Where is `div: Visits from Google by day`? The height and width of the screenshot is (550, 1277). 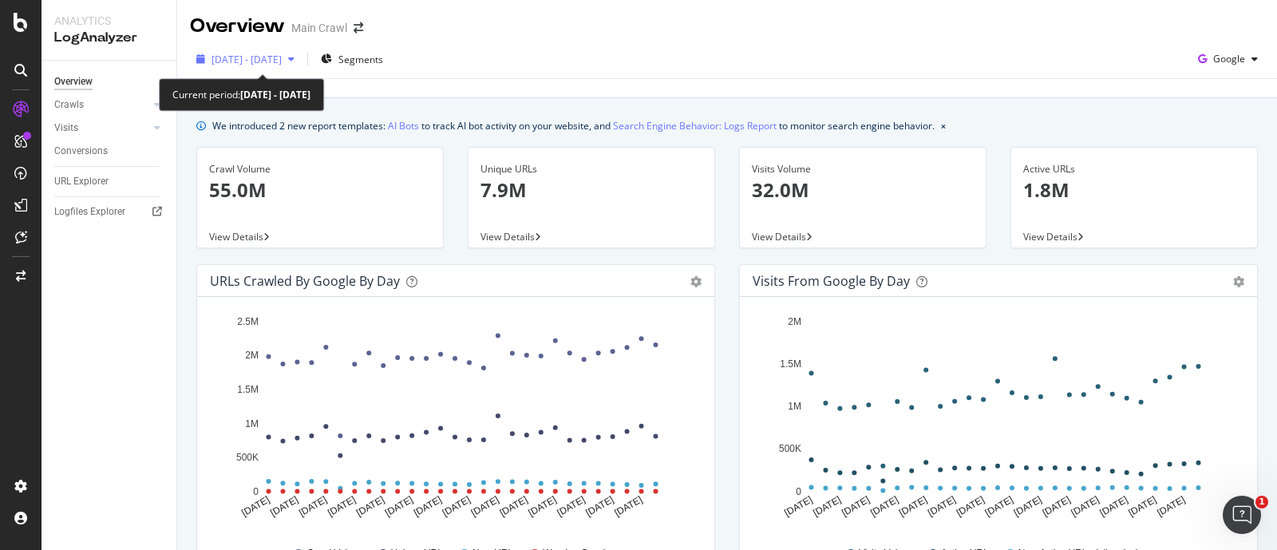 div: Visits from Google by day is located at coordinates (831, 281).